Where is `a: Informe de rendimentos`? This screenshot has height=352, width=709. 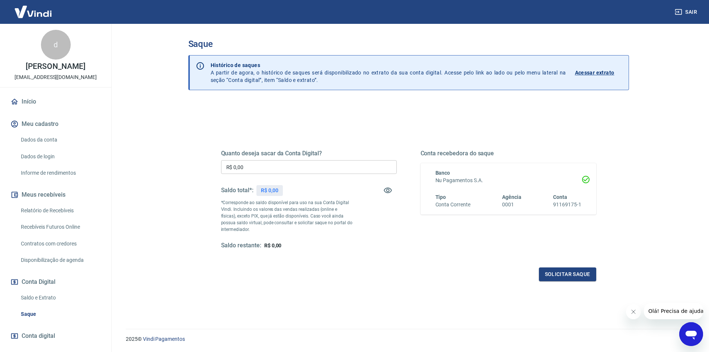
a: Informe de rendimentos is located at coordinates (60, 173).